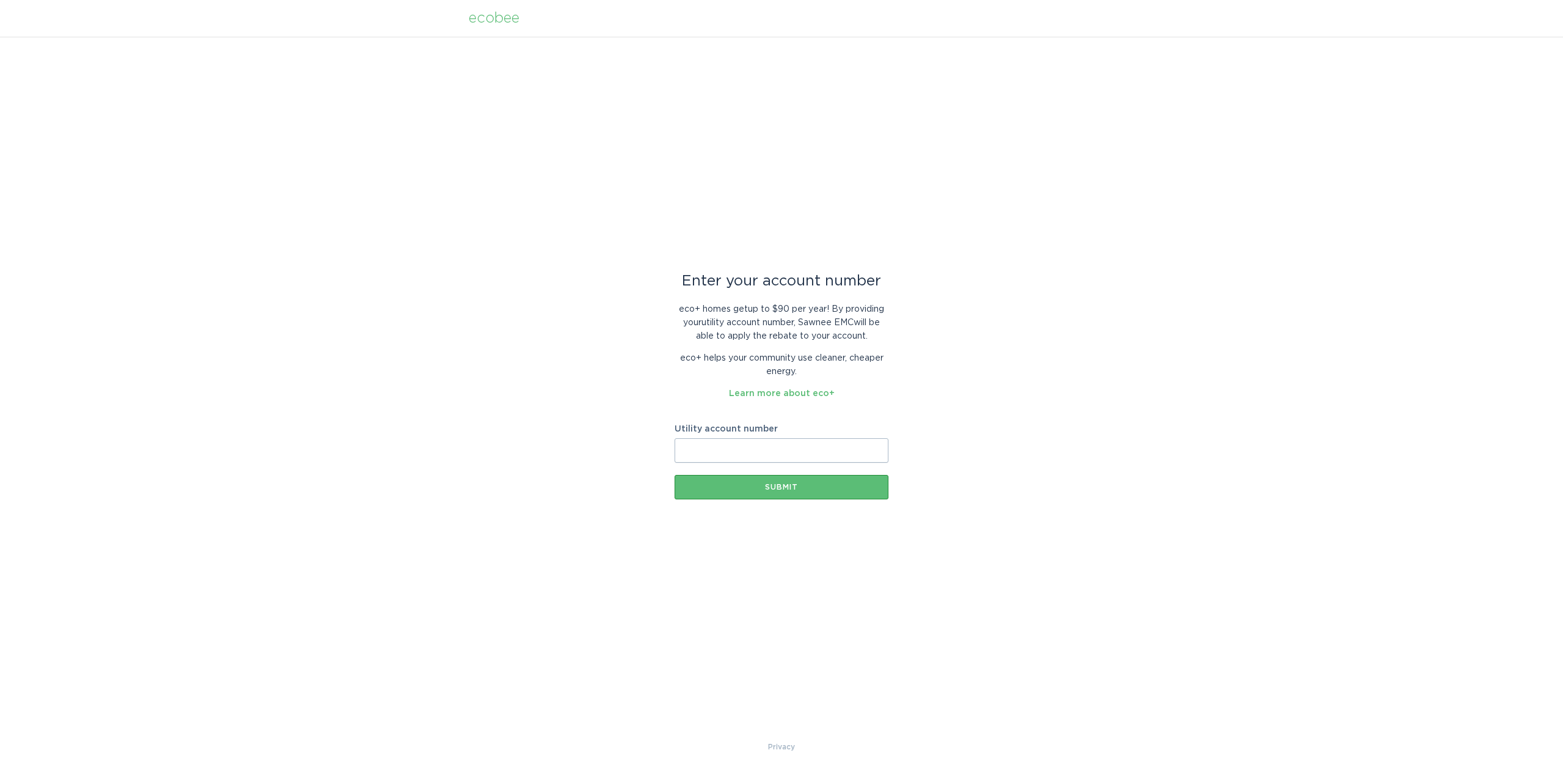 This screenshot has width=1563, height=772. I want to click on div: Enter your account number, so click(782, 281).